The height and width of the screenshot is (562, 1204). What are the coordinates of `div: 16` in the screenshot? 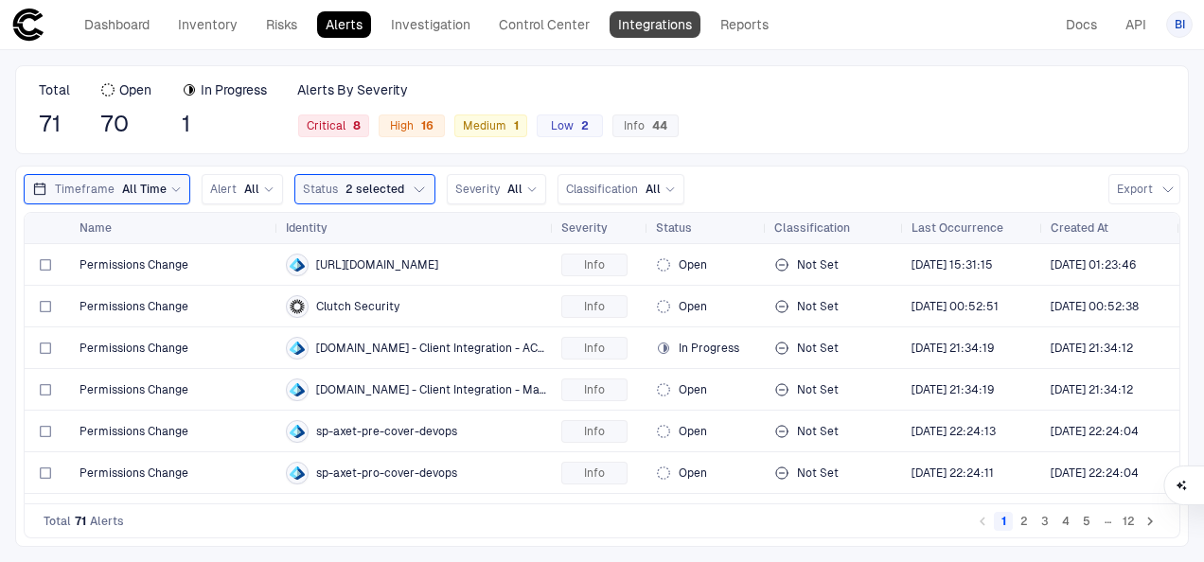 It's located at (423, 126).